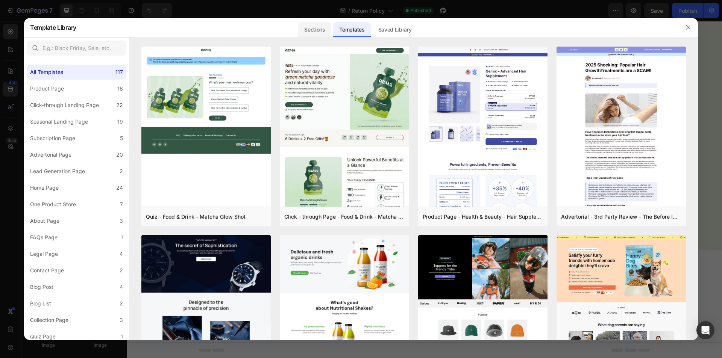 The image size is (722, 358). What do you see at coordinates (483, 217) in the screenshot?
I see `div: Product Page - Health & Beauty - Hair Supplement` at bounding box center [483, 217].